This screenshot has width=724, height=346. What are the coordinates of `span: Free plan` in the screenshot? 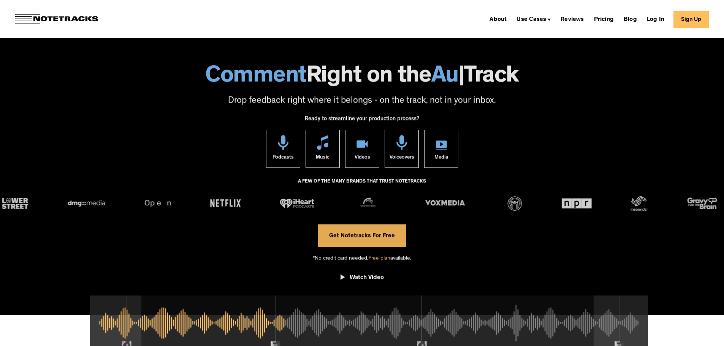 It's located at (379, 258).